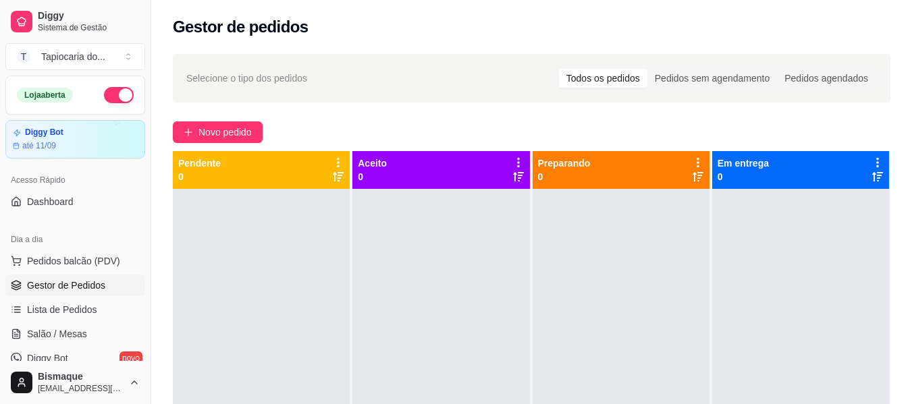  I want to click on button: Pedidos balcão (PDV), so click(75, 261).